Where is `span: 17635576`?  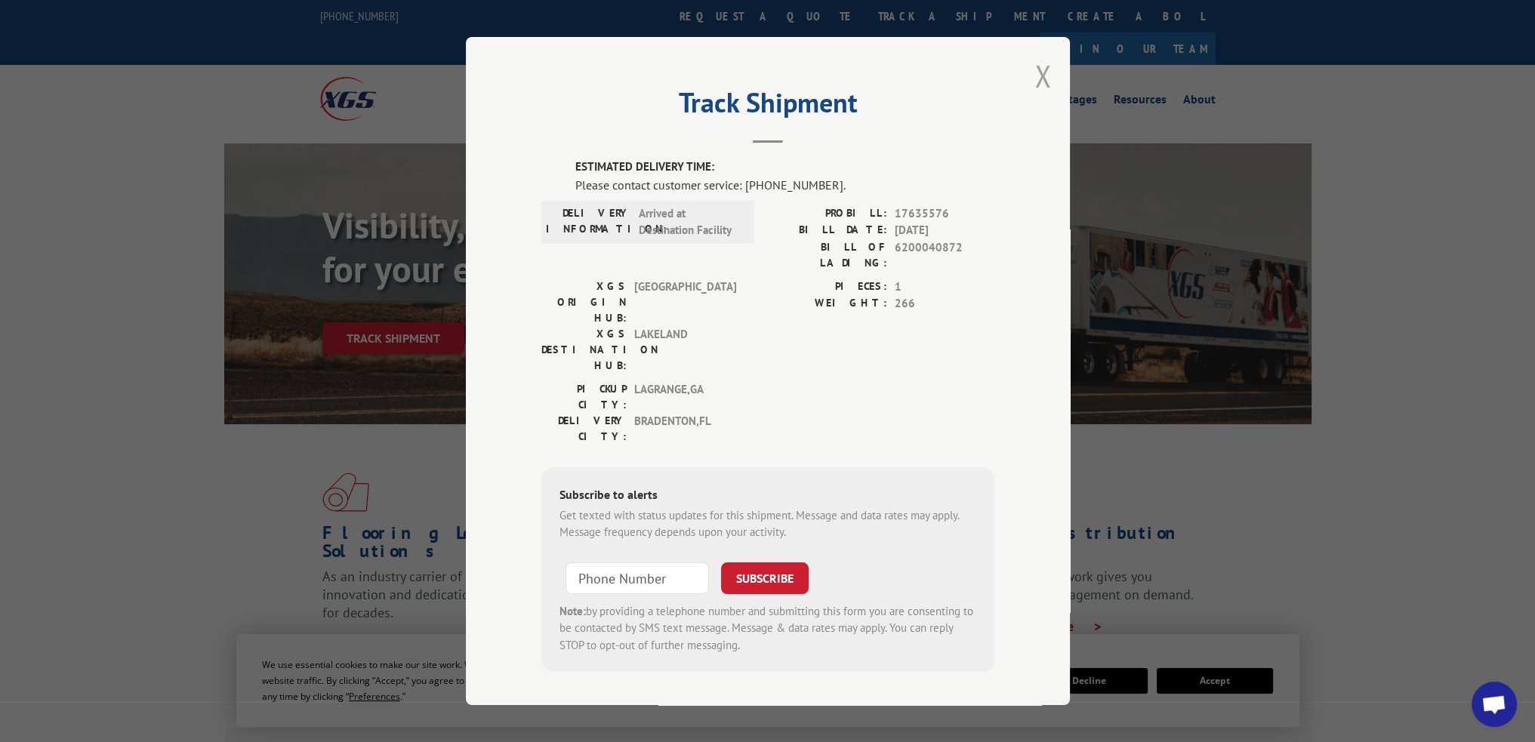
span: 17635576 is located at coordinates (944, 214).